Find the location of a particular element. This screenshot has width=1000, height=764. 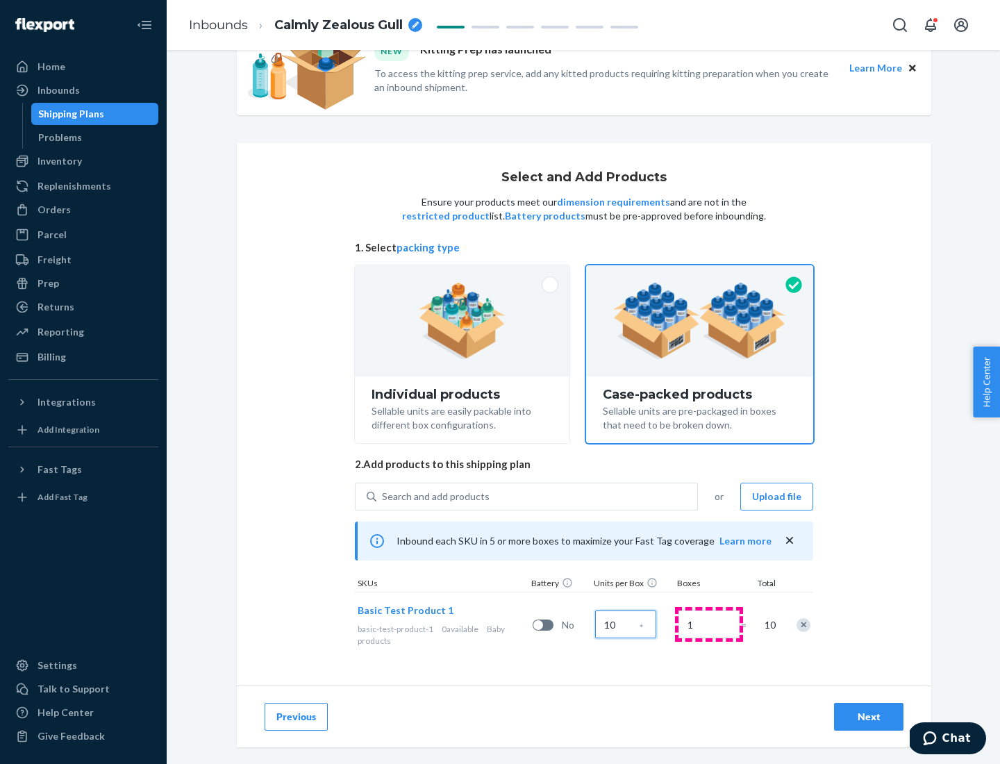

div: Inbounds is located at coordinates (58, 90).